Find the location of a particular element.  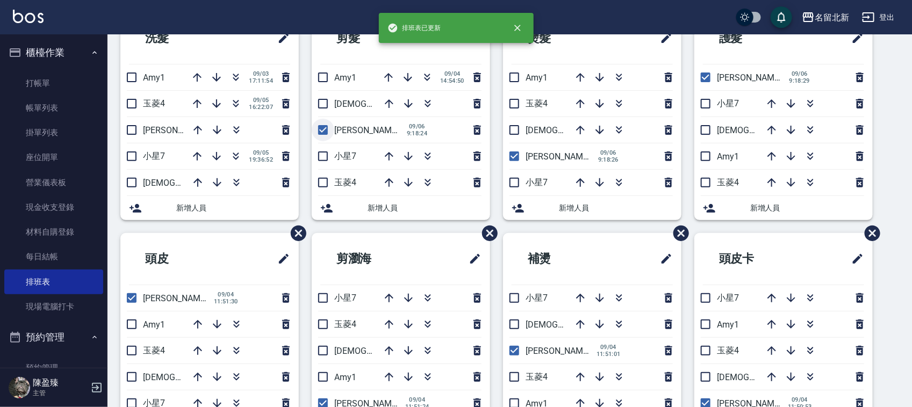

h2: 頭皮 is located at coordinates (178, 259).